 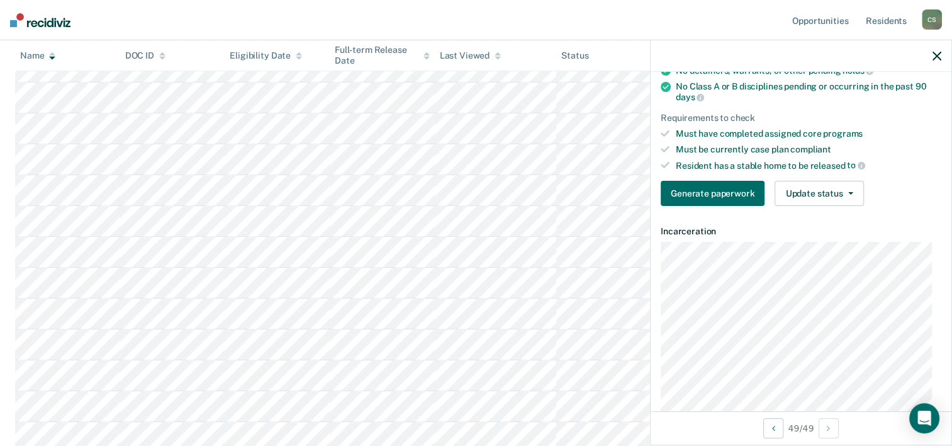 What do you see at coordinates (810, 149) in the screenshot?
I see `span: compliant` at bounding box center [810, 149].